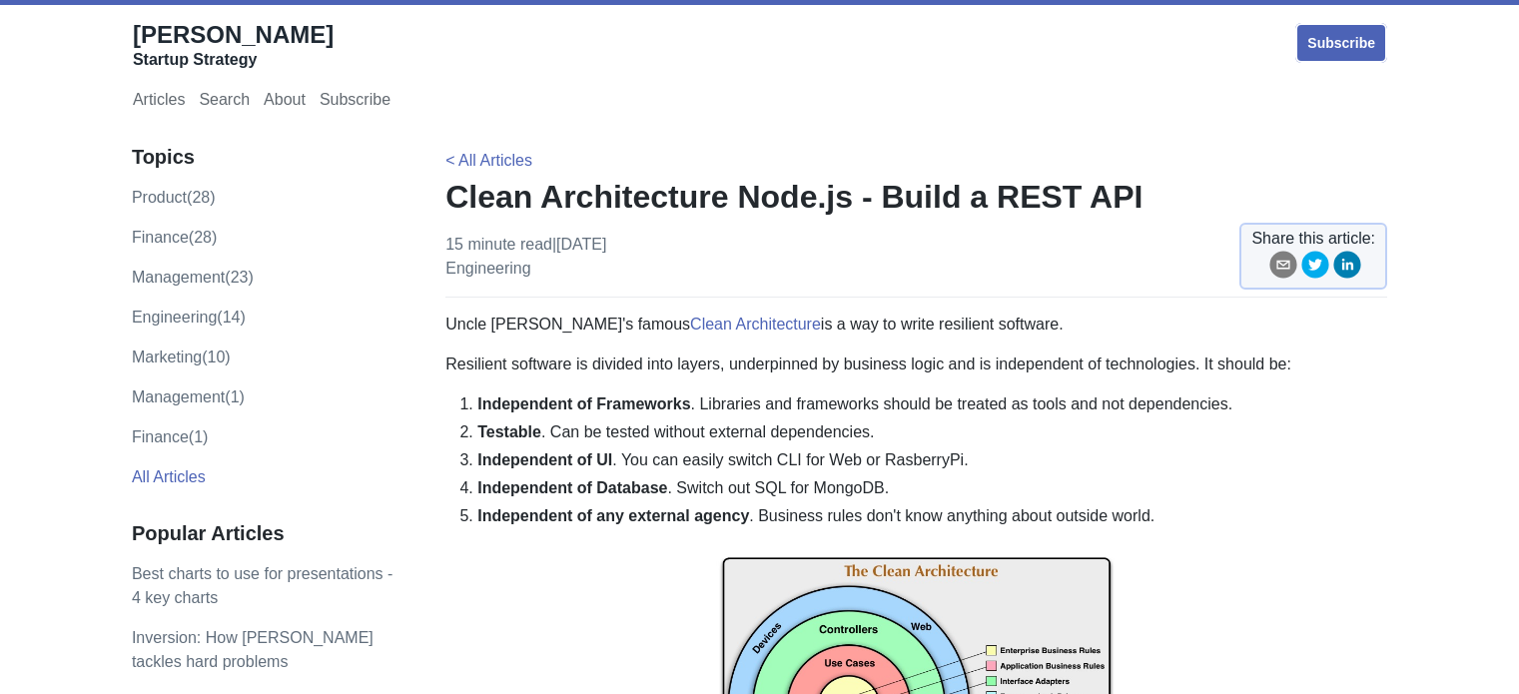  I want to click on a: engineering(14), so click(189, 317).